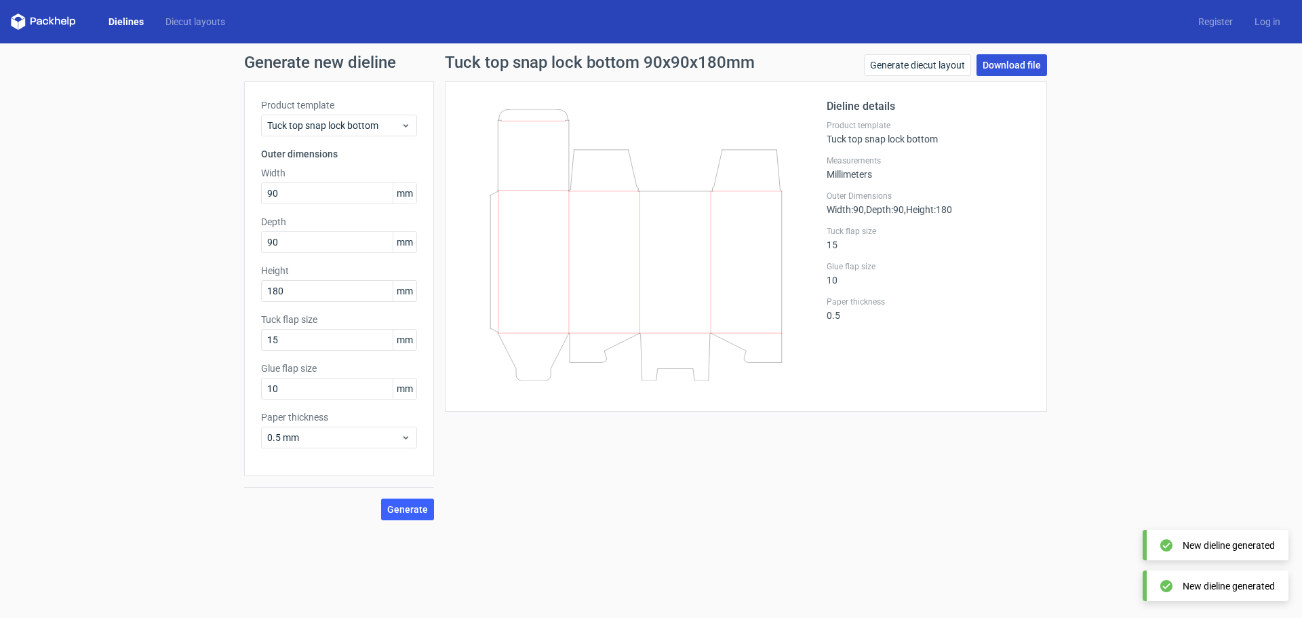  Describe the element at coordinates (334, 438) in the screenshot. I see `span: 0.5 mm` at that location.